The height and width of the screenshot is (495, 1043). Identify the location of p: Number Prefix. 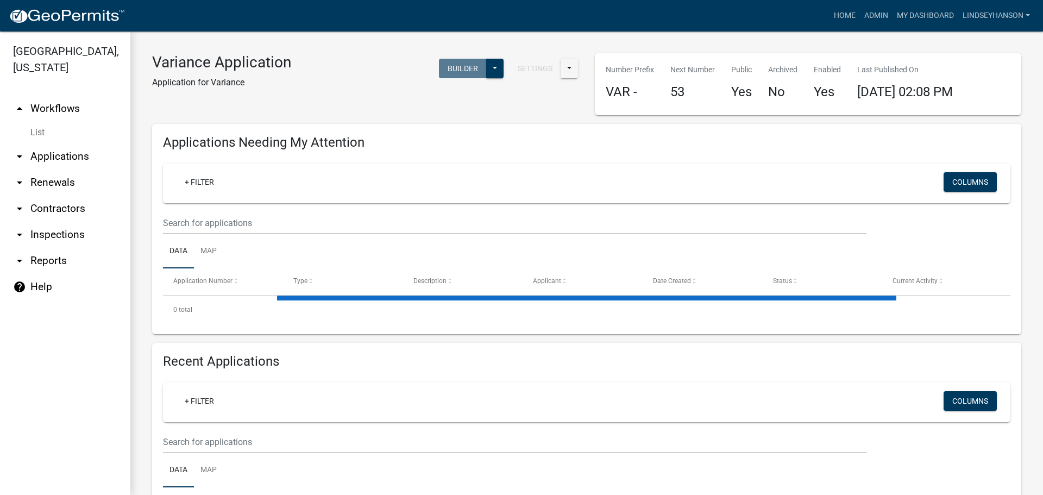
(630, 70).